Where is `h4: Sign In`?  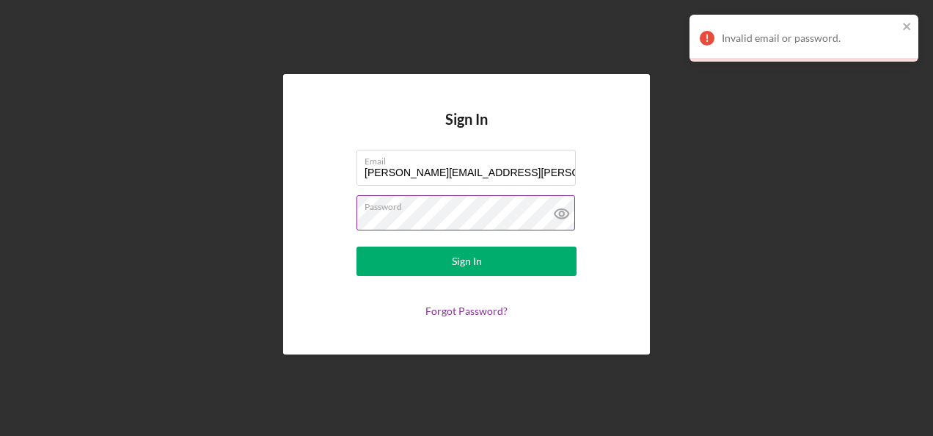
h4: Sign In is located at coordinates (467, 130).